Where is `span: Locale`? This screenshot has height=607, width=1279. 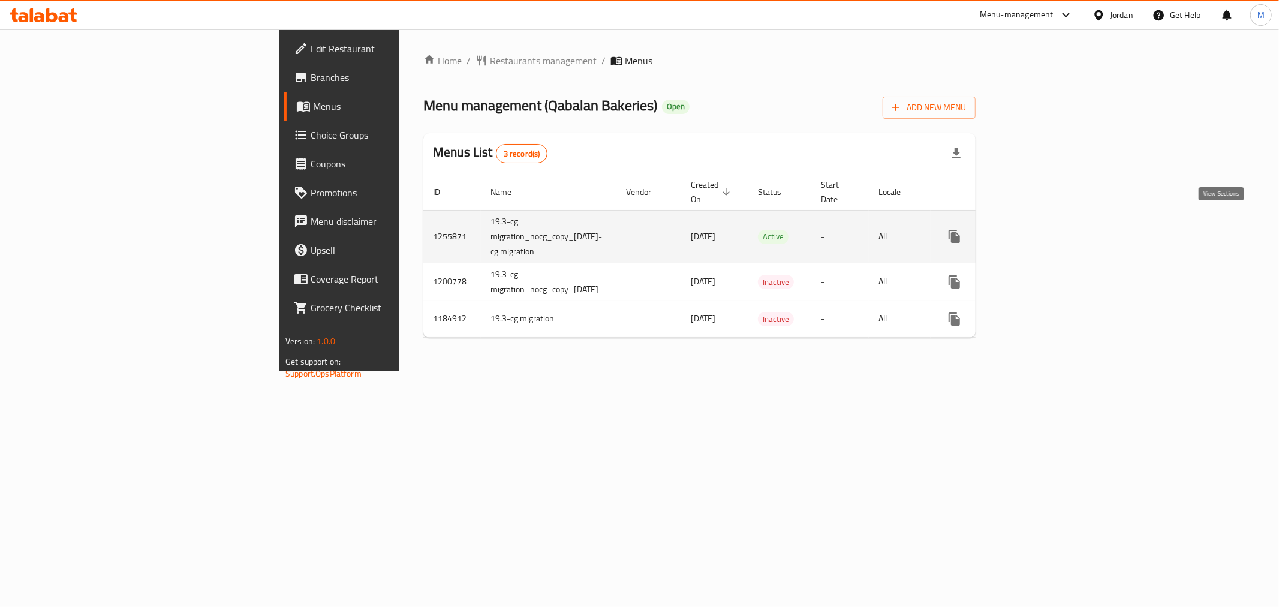
span: Locale is located at coordinates (897, 192).